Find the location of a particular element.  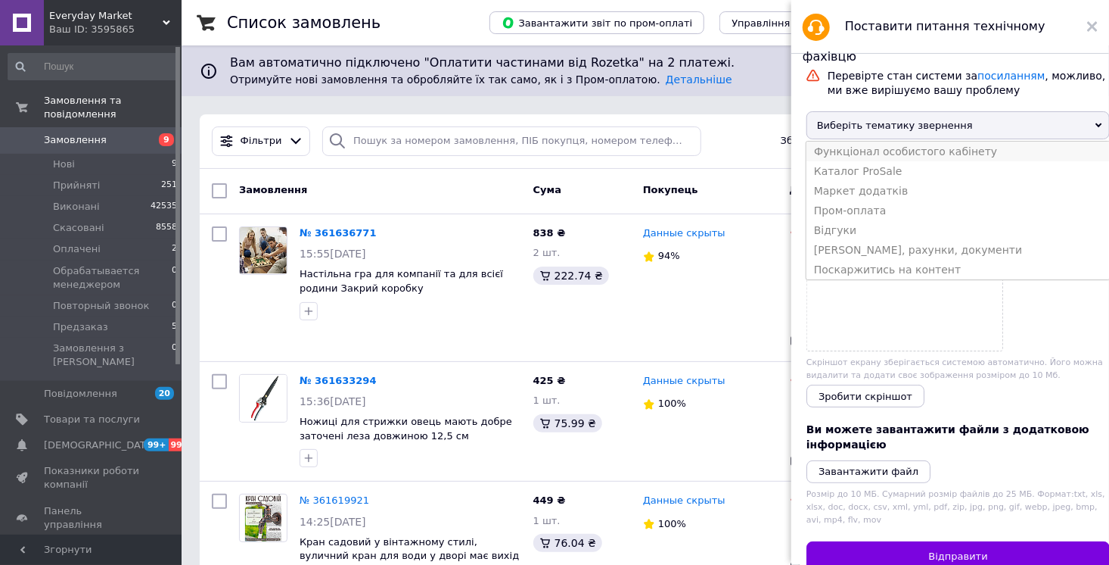

span: 449 ₴ is located at coordinates (549, 499).